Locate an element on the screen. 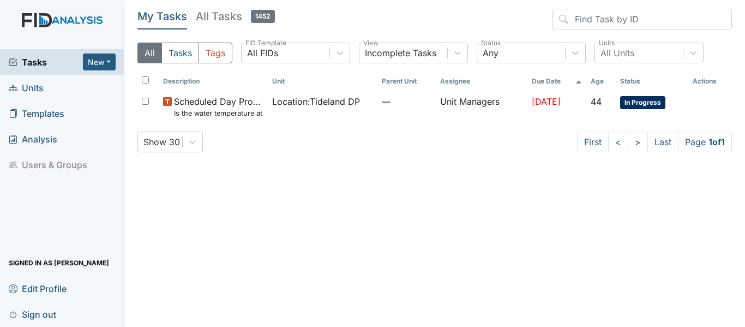 The width and height of the screenshot is (745, 327). div: Show 30 is located at coordinates (161, 142).